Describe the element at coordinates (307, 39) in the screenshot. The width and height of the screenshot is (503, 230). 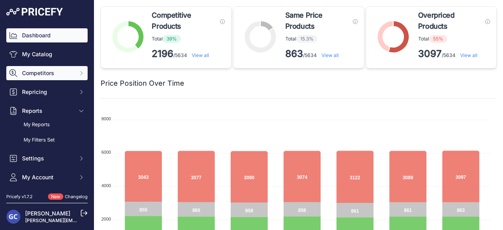
I see `span: 15.3%` at that location.